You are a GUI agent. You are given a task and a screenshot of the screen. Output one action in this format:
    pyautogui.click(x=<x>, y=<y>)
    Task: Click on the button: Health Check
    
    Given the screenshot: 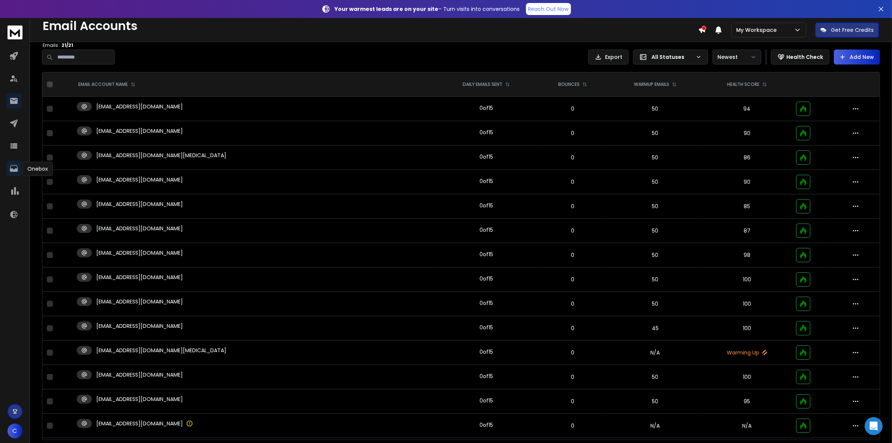 What is the action you would take?
    pyautogui.click(x=801, y=57)
    